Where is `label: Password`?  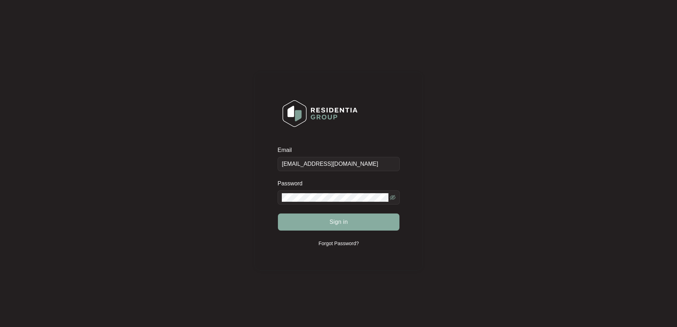 label: Password is located at coordinates (293, 183).